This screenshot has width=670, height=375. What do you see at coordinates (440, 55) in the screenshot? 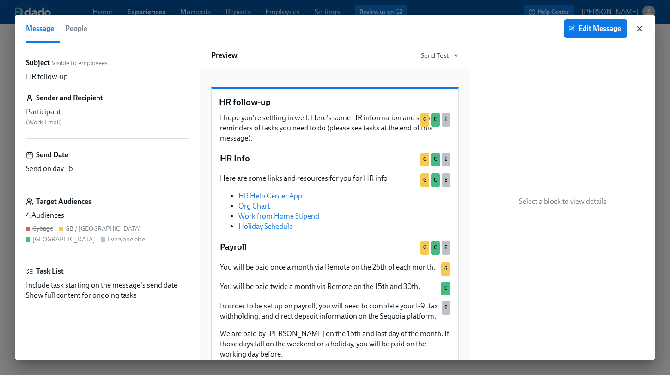
I see `button: Send Test` at bounding box center [440, 55].